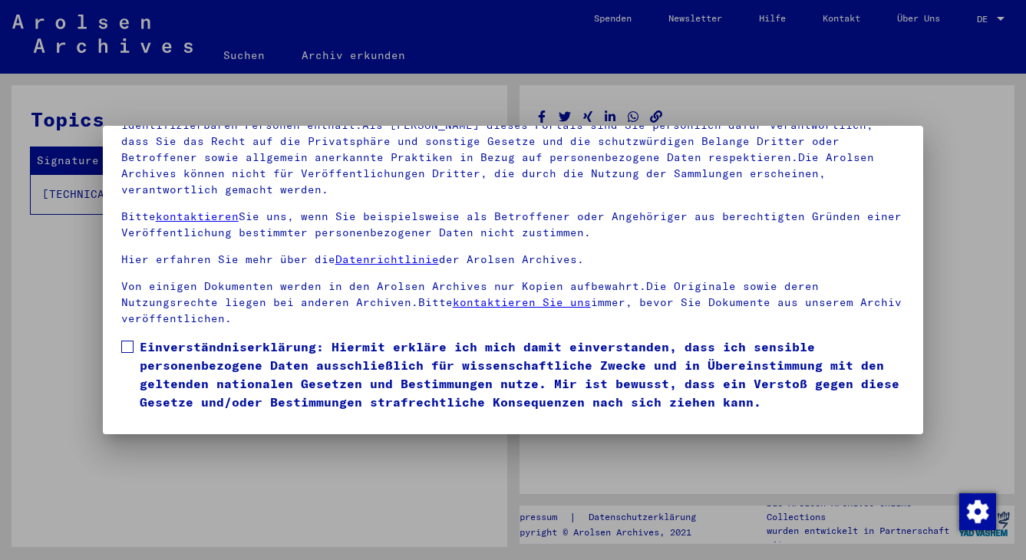 The height and width of the screenshot is (560, 1026). I want to click on p: Bitte beachten Sie, dass dieses Portal über NS - Verfolgte sensible Daten zu identifizierten oder..., so click(513, 150).